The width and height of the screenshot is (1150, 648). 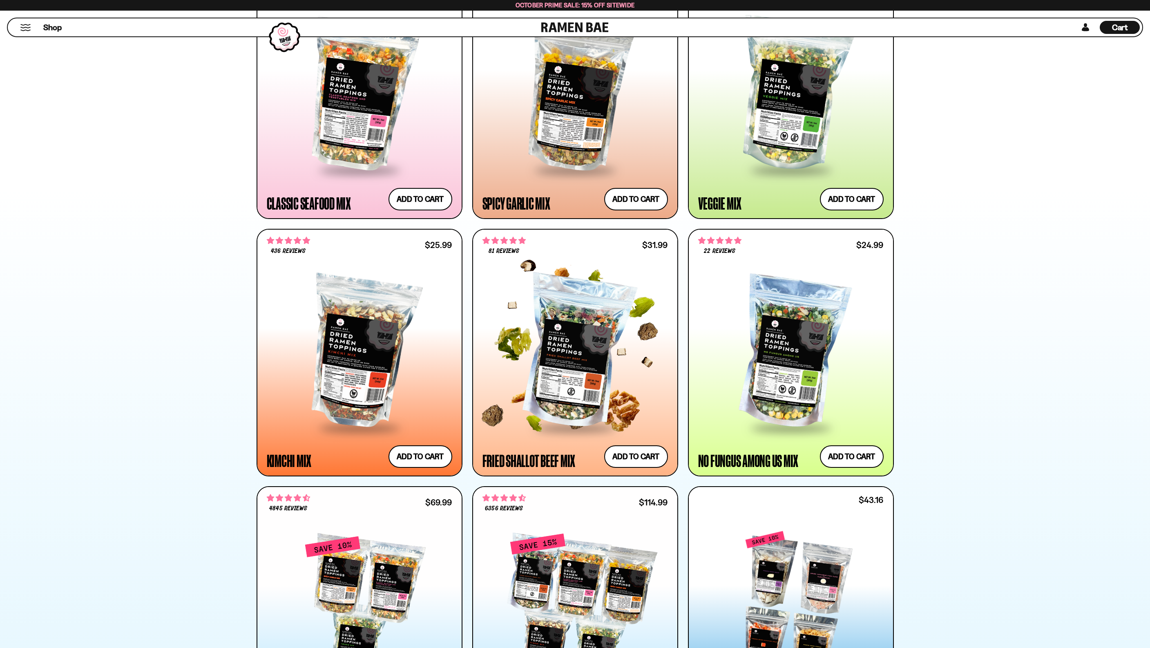 What do you see at coordinates (748, 460) in the screenshot?
I see `div: No Fungus Among Us Mix` at bounding box center [748, 460].